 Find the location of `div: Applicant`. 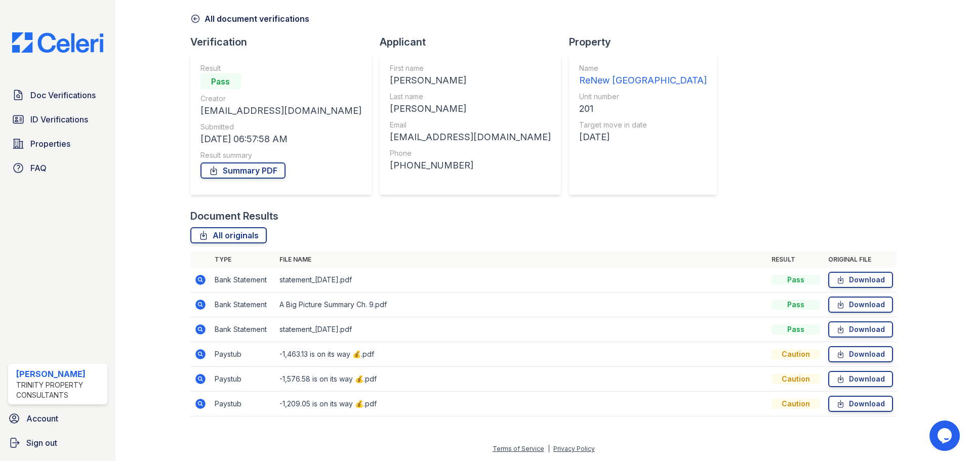

div: Applicant is located at coordinates (475, 42).